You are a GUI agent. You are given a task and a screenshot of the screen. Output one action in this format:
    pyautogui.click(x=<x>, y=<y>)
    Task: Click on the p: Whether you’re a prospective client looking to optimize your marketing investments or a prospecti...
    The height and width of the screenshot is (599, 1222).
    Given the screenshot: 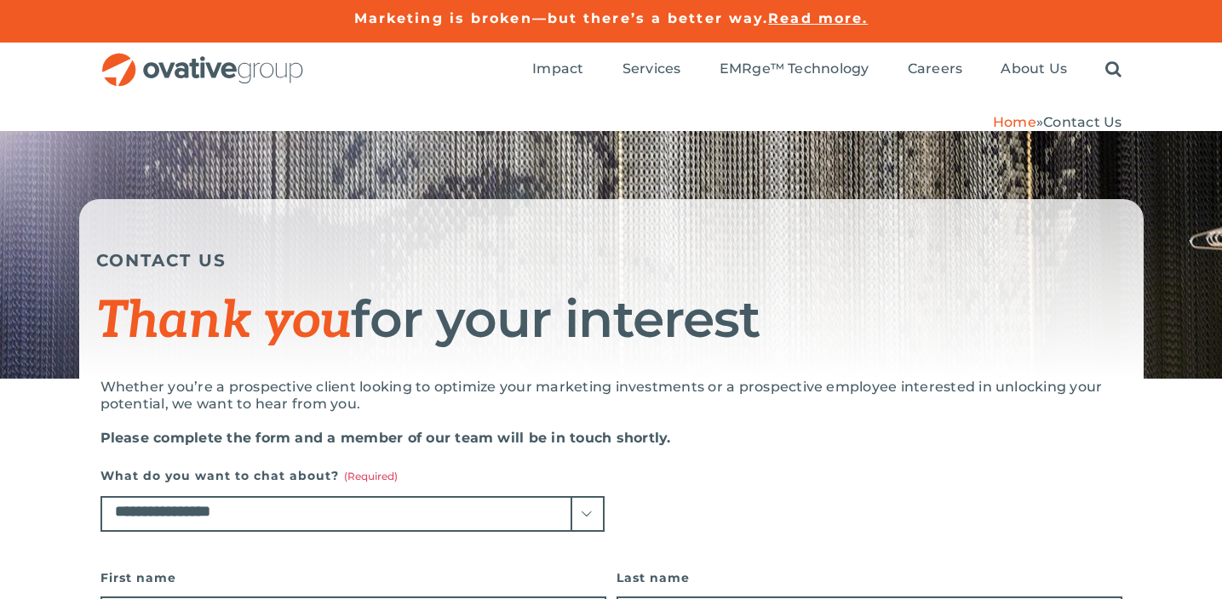 What is the action you would take?
    pyautogui.click(x=611, y=396)
    